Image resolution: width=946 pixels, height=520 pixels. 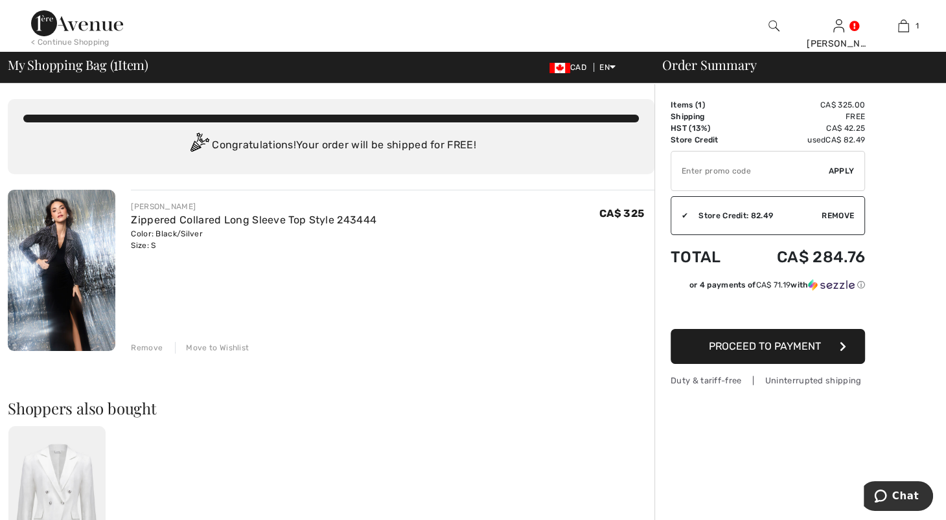 What do you see at coordinates (706, 105) in the screenshot?
I see `td: Items ( )` at bounding box center [706, 105].